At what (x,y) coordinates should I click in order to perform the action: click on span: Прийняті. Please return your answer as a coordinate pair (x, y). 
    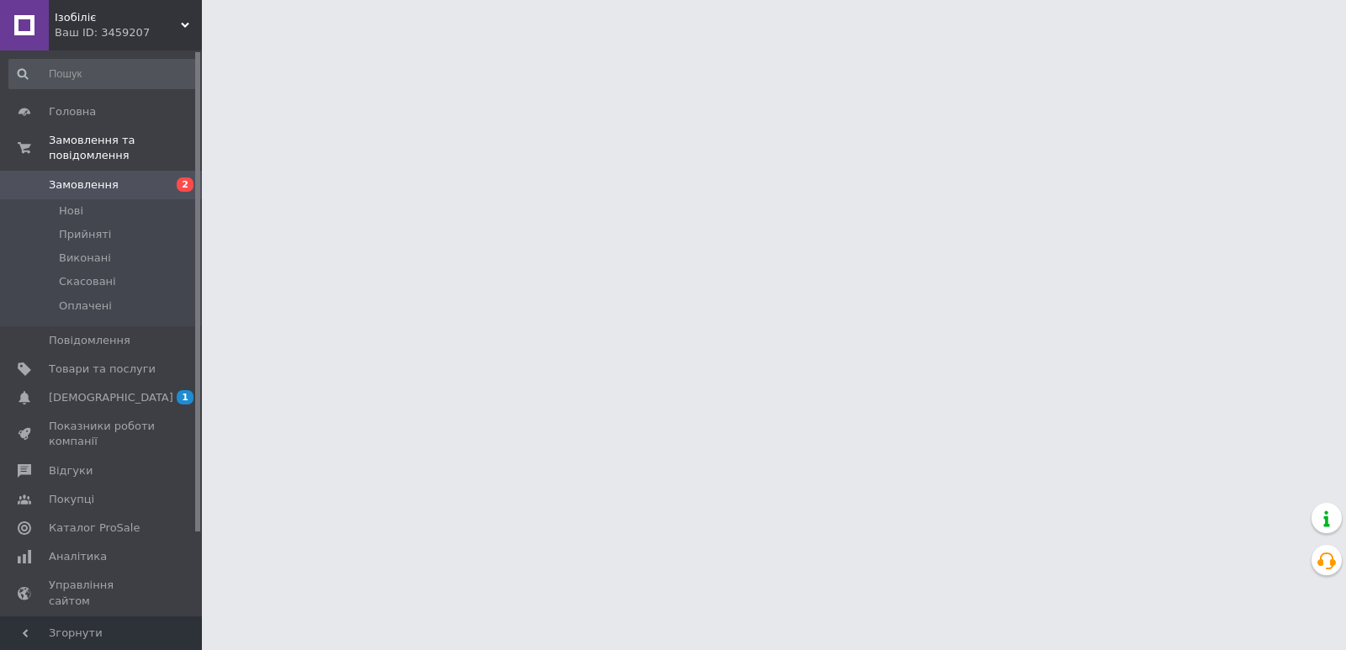
    Looking at the image, I should click on (85, 235).